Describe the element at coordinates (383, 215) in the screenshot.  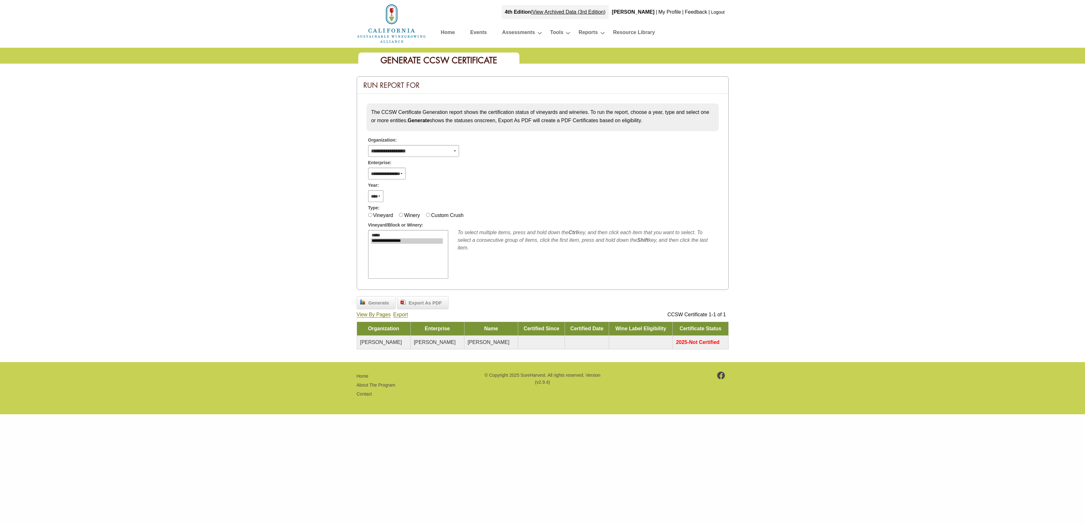
I see `label: Vineyard` at that location.